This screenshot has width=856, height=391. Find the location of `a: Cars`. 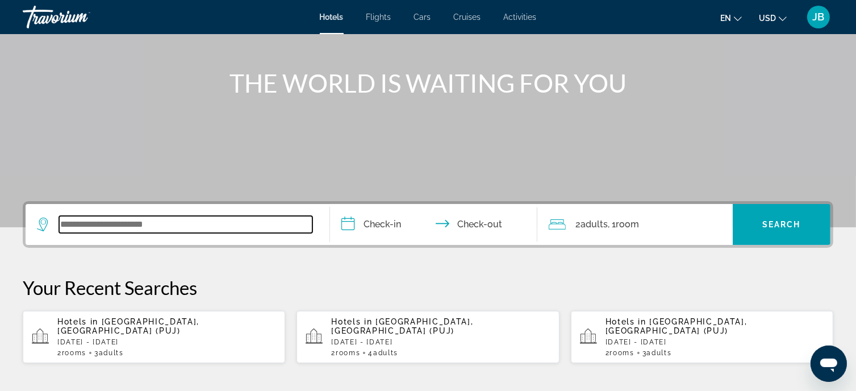

a: Cars is located at coordinates (423, 17).